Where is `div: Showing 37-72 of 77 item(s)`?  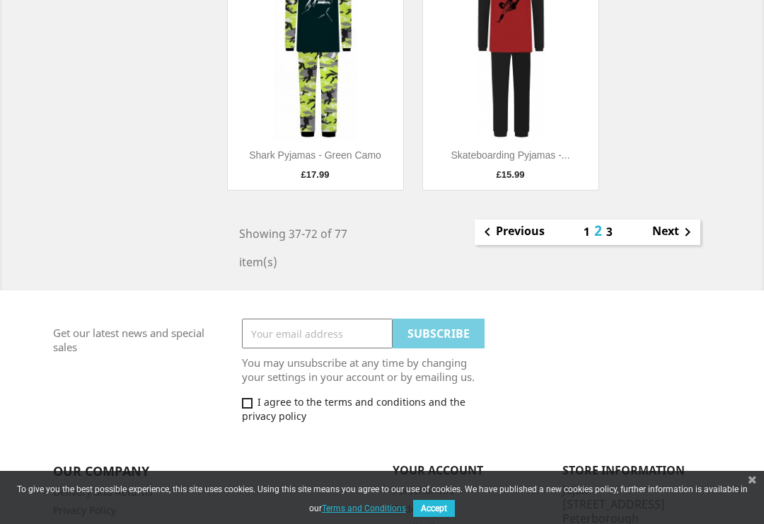 div: Showing 37-72 of 77 item(s) is located at coordinates (307, 248).